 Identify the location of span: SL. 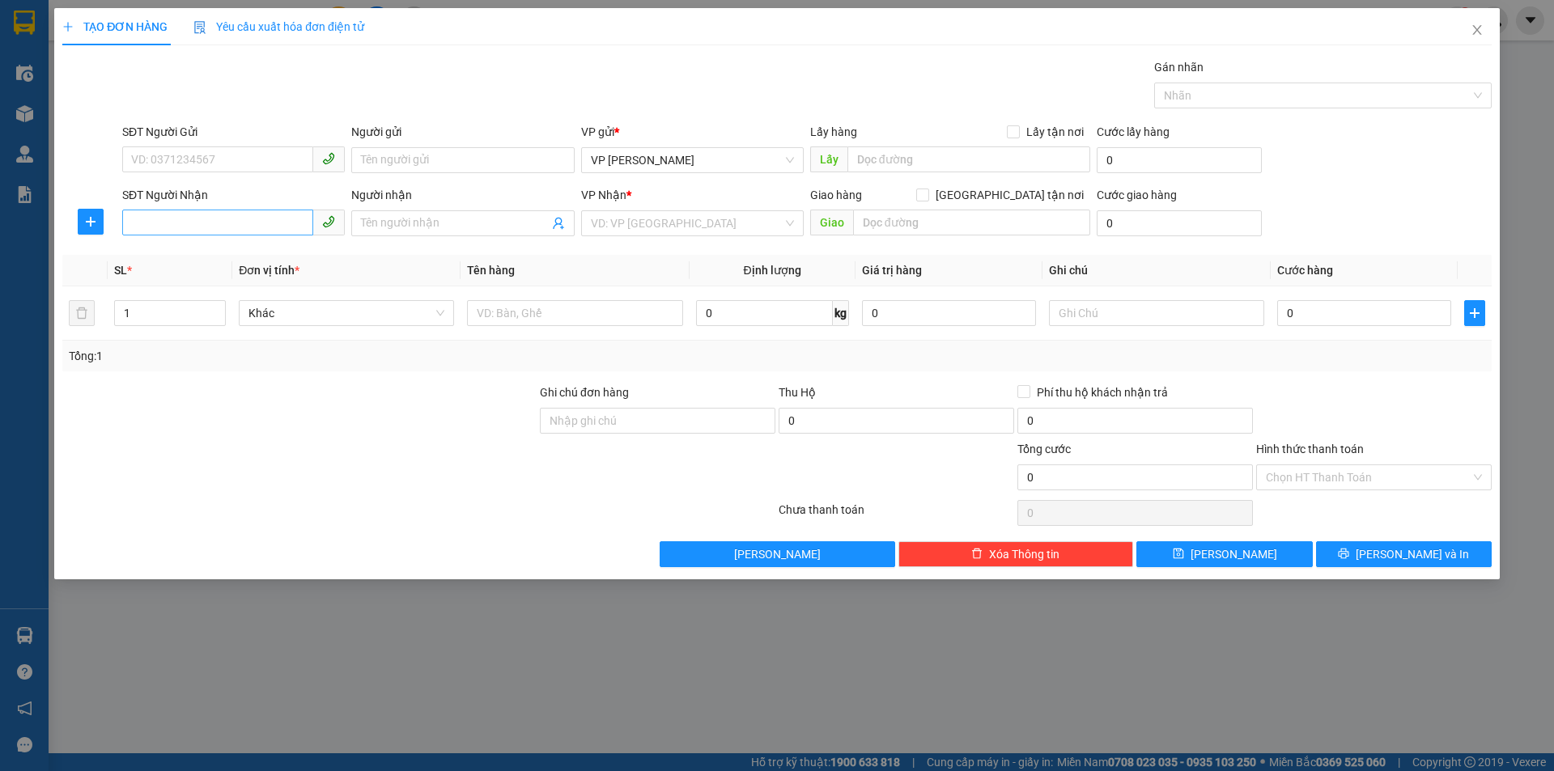
(121, 270).